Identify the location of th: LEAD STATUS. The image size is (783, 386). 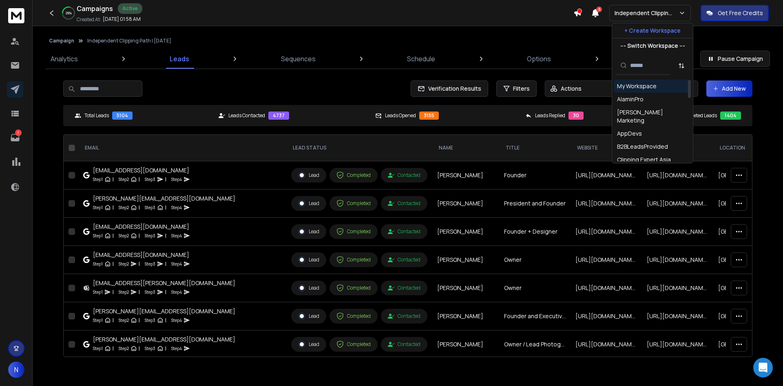
(359, 148).